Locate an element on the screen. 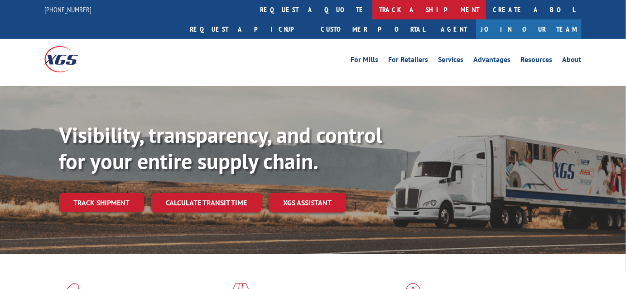 The height and width of the screenshot is (289, 626). a: Customer Portal is located at coordinates (373, 29).